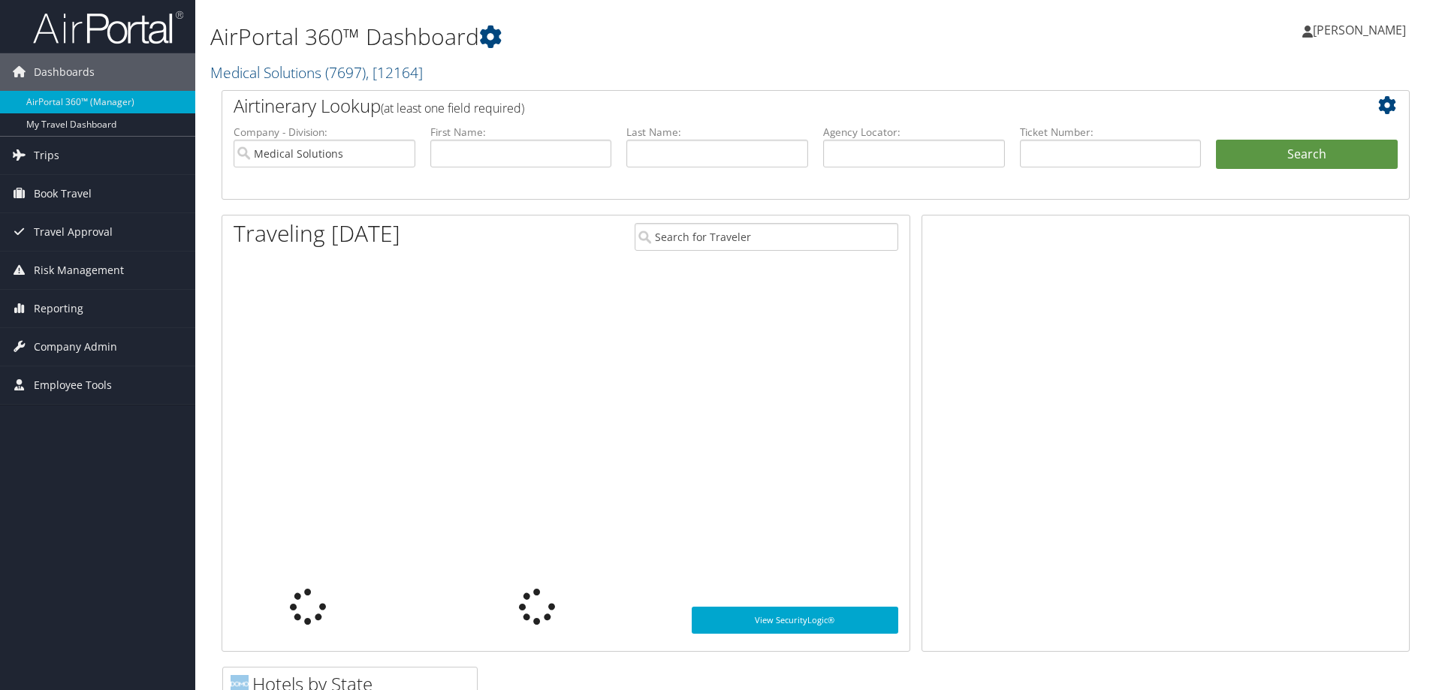 This screenshot has width=1436, height=690. What do you see at coordinates (766, 237) in the screenshot?
I see `input: Search for Traveler` at bounding box center [766, 237].